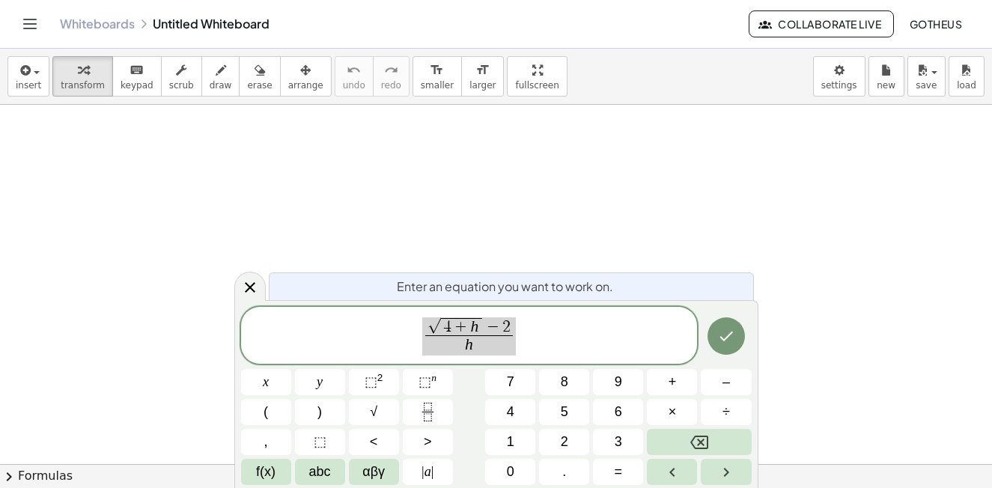  What do you see at coordinates (671, 472) in the screenshot?
I see `button: Left arrow` at bounding box center [671, 472].